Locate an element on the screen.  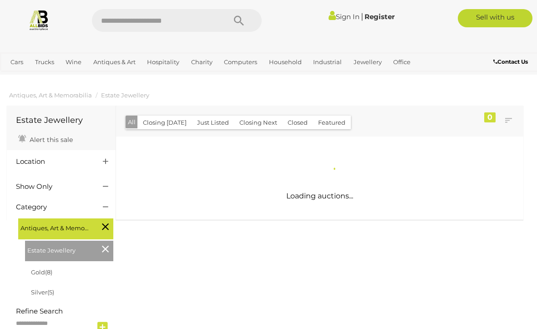
a: Charity is located at coordinates (201, 62).